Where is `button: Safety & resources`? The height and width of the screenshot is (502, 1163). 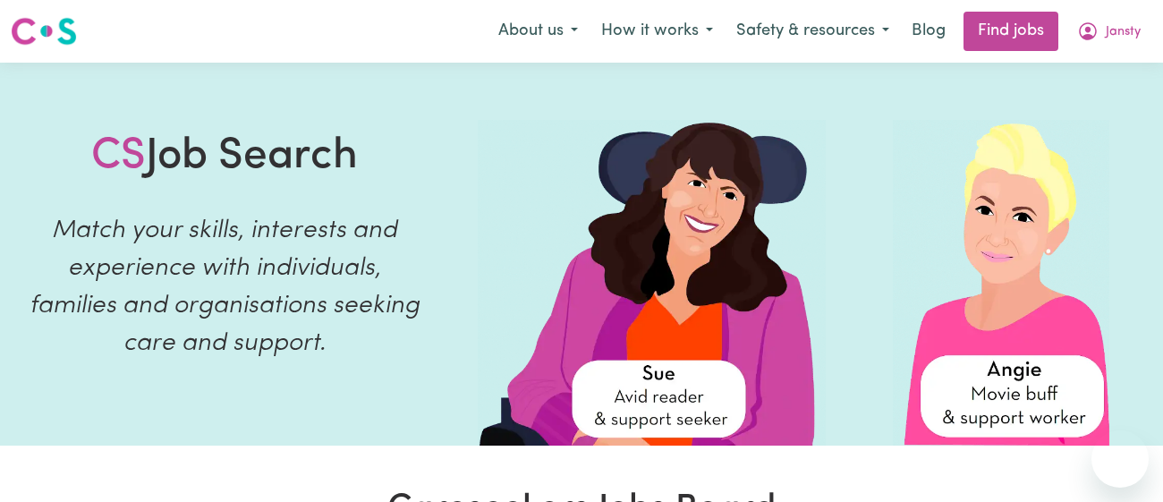
button: Safety & resources is located at coordinates (812, 31).